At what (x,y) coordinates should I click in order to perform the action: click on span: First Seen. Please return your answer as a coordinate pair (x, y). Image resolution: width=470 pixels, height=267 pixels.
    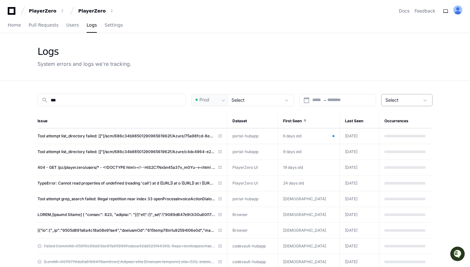
    Looking at the image, I should click on (292, 121).